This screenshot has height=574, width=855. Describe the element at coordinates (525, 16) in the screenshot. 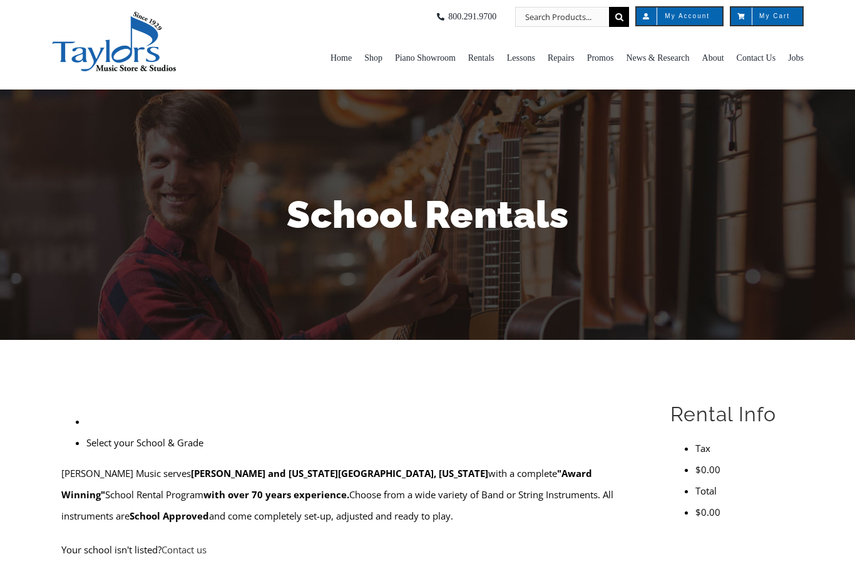

I see `nav: Top Right` at that location.